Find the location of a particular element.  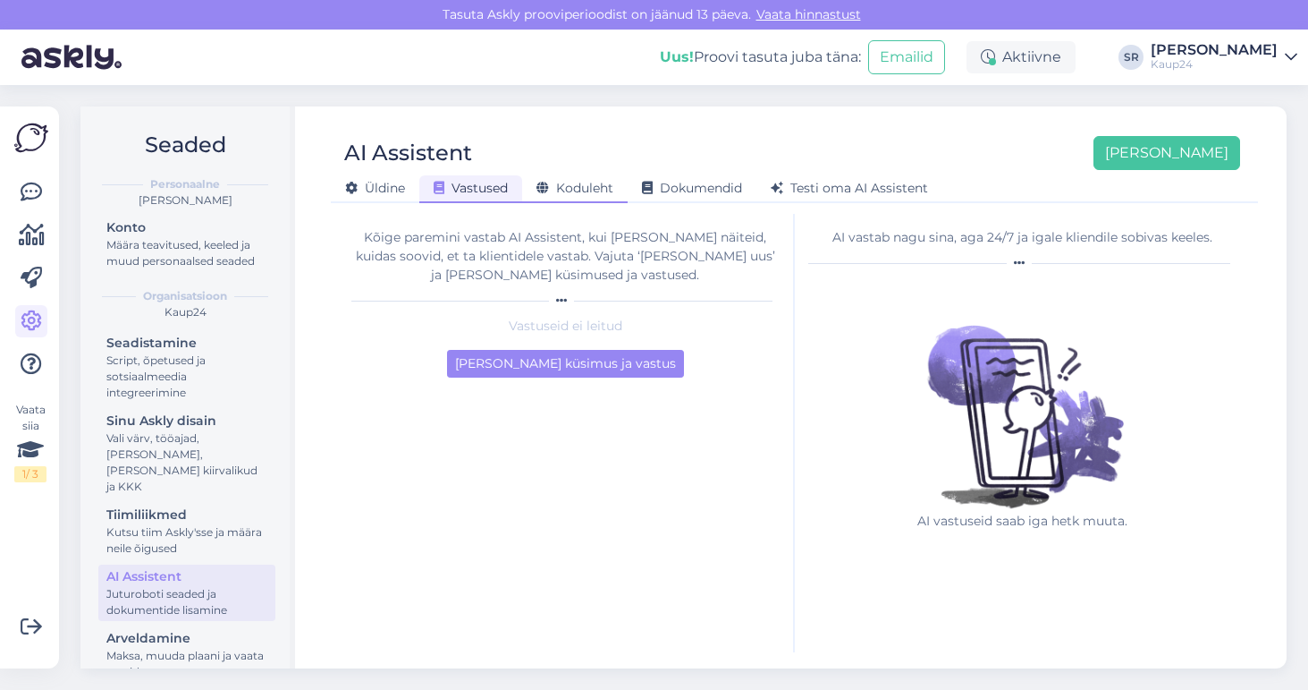

div: Määra teavitused, keeled ja muud personaalsed seaded is located at coordinates (187, 253).